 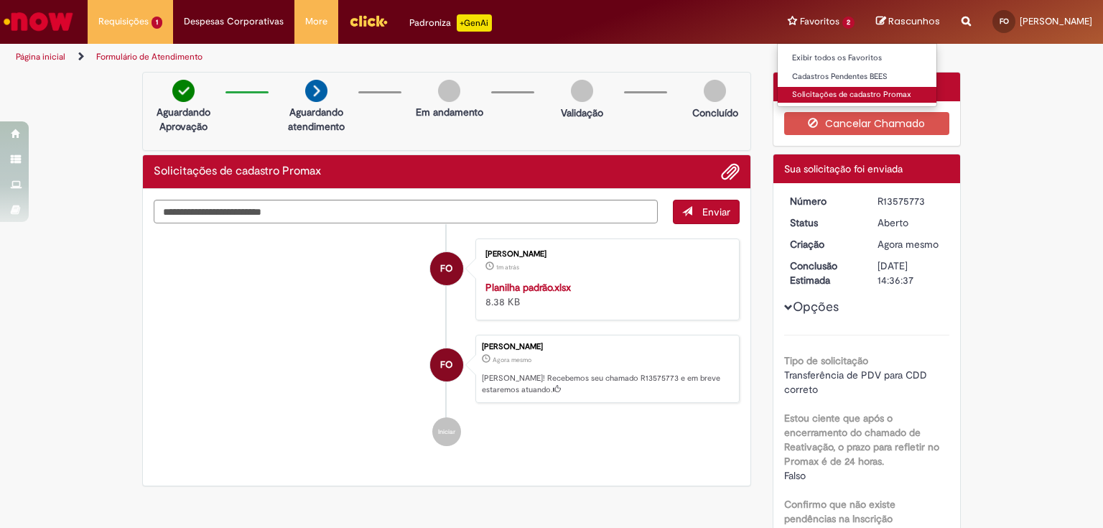 I want to click on time: 29/09/2025 10:36:01, so click(x=508, y=267).